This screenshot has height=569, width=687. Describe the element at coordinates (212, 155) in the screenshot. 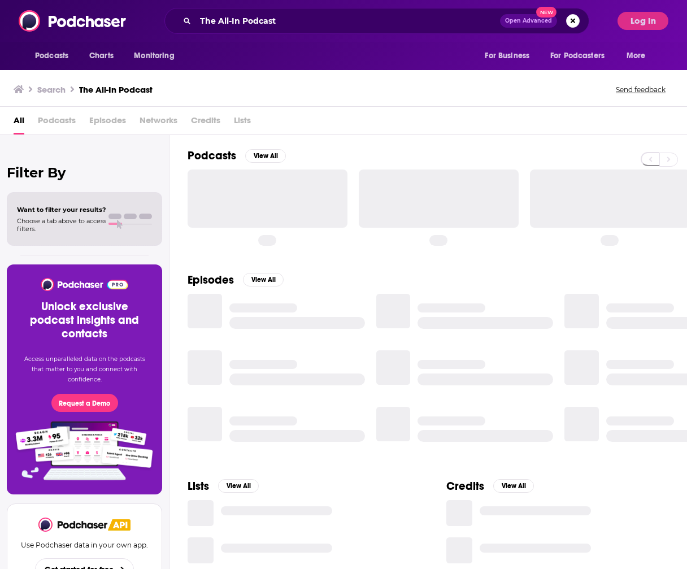

I see `h2: Podcasts` at that location.